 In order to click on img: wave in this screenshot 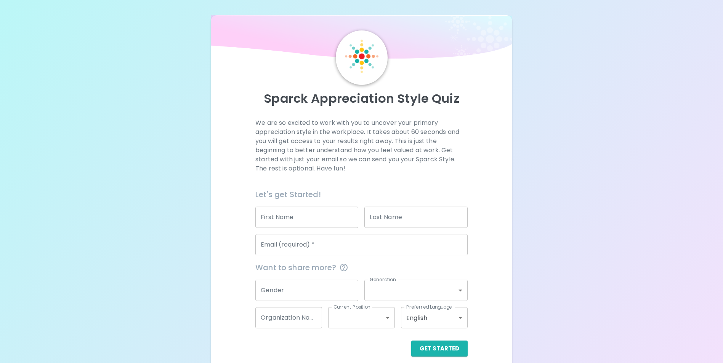, I will do `click(361, 39)`.